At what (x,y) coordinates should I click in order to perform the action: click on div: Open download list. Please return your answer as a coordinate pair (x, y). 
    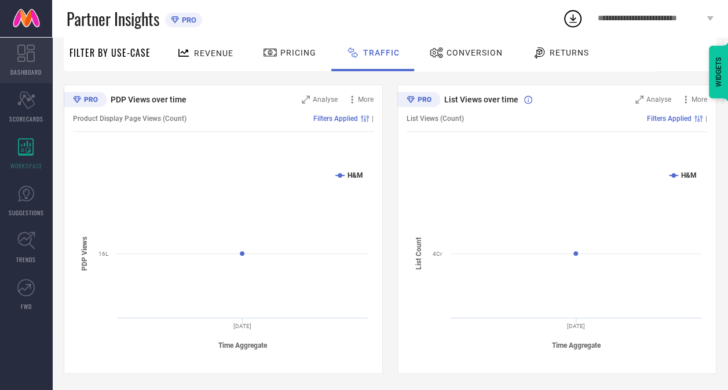
    Looking at the image, I should click on (573, 19).